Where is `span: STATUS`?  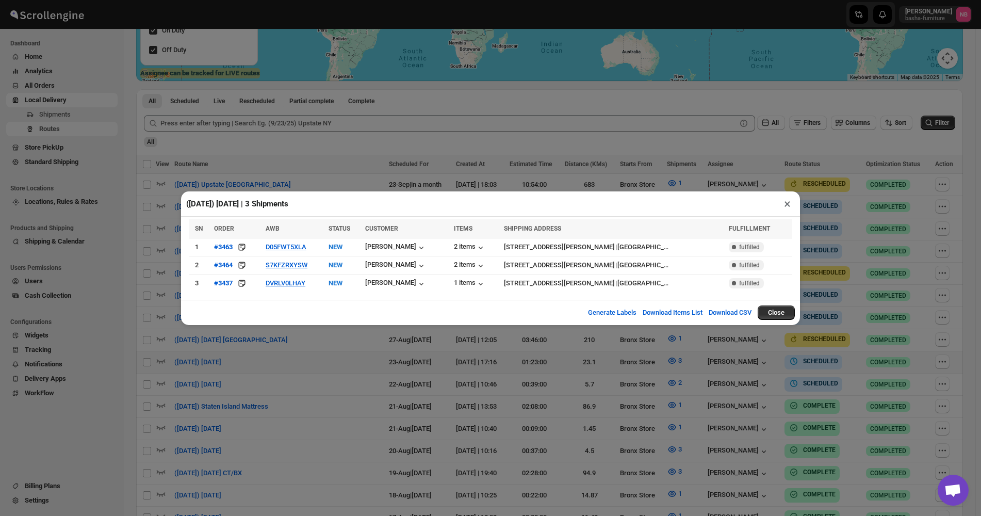
span: STATUS is located at coordinates (339, 228).